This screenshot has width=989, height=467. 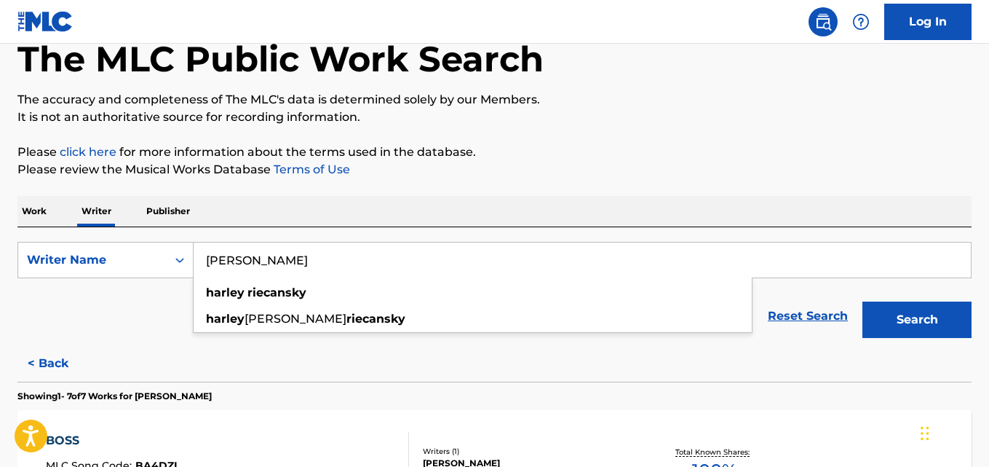 I want to click on p: Writer, so click(x=96, y=211).